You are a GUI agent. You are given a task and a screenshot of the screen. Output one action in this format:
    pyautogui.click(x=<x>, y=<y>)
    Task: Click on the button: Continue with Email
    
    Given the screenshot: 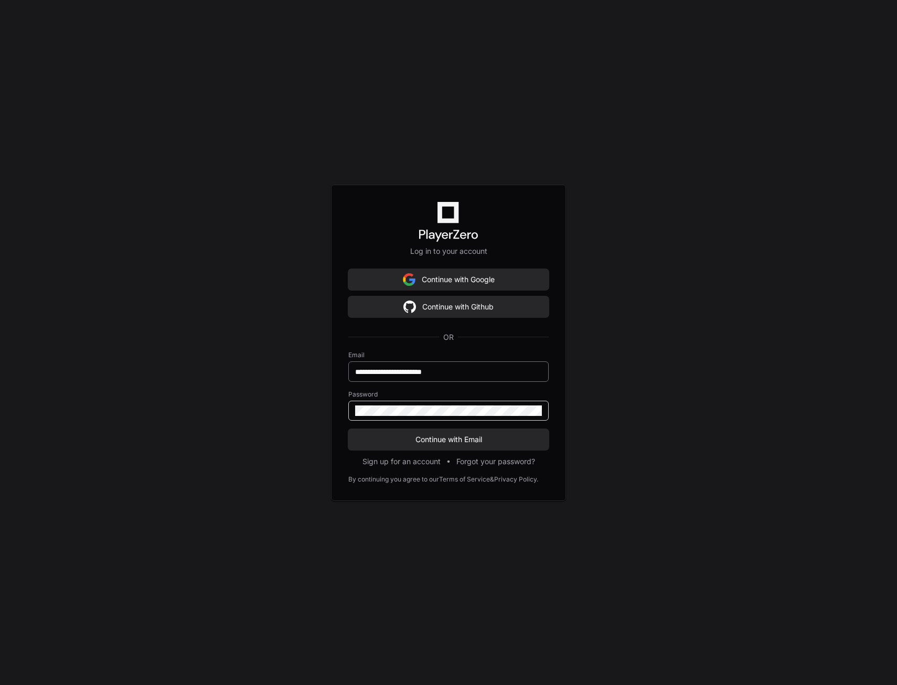 What is the action you would take?
    pyautogui.click(x=449, y=440)
    